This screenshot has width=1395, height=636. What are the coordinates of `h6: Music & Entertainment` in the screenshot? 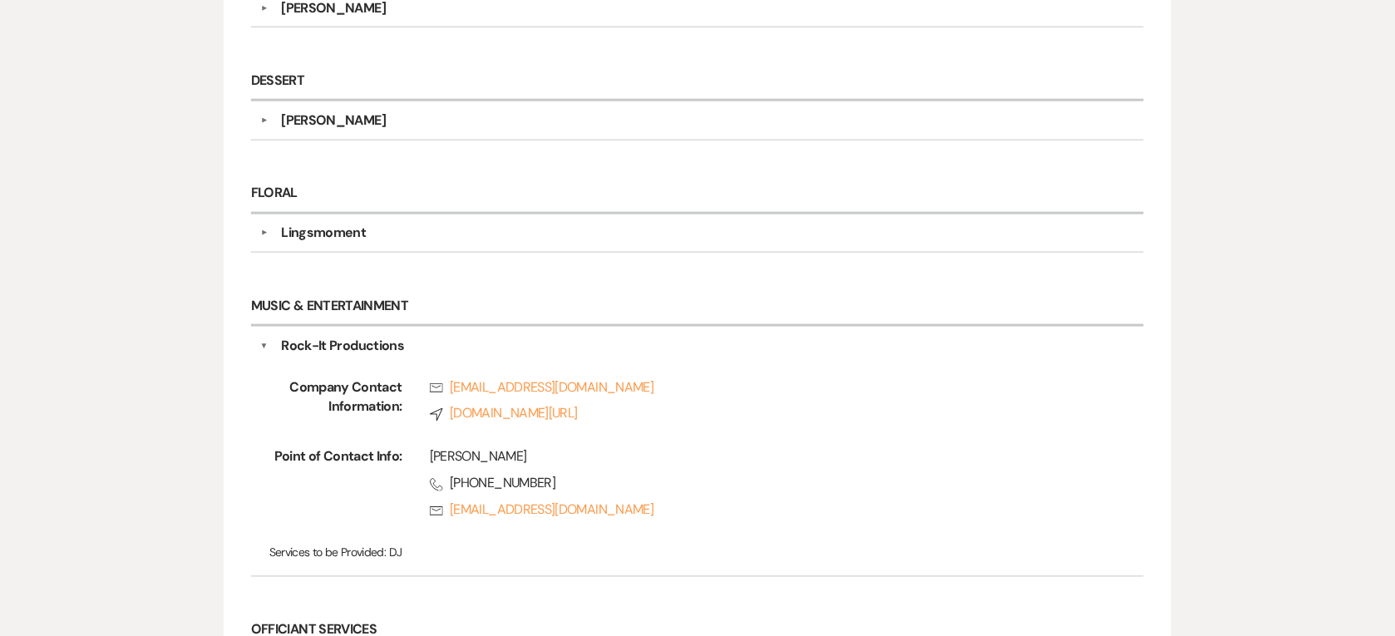 It's located at (697, 307).